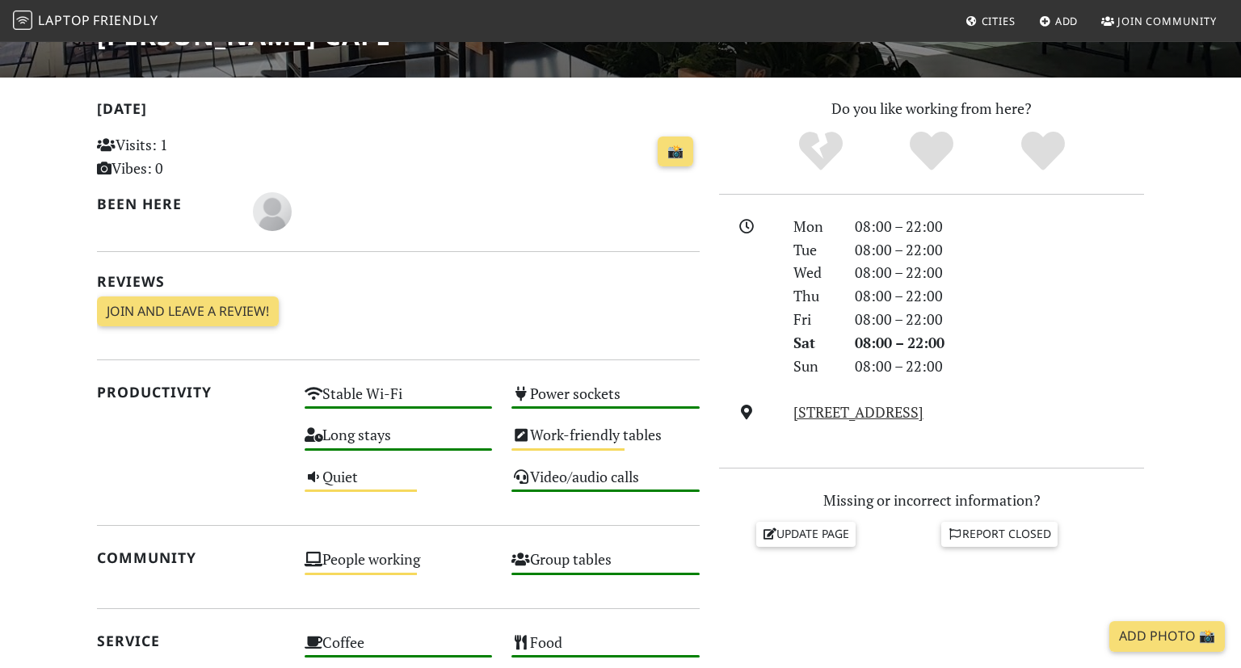 This screenshot has width=1241, height=668. I want to click on div: Video/audio calls, so click(605, 484).